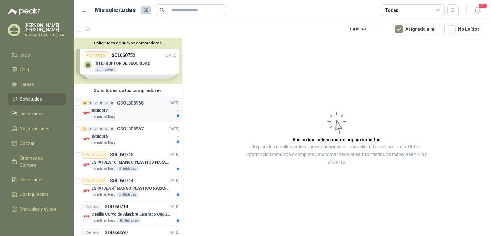 The width and height of the screenshot is (491, 236). Describe the element at coordinates (464, 29) in the screenshot. I see `button: No Leídos` at that location.